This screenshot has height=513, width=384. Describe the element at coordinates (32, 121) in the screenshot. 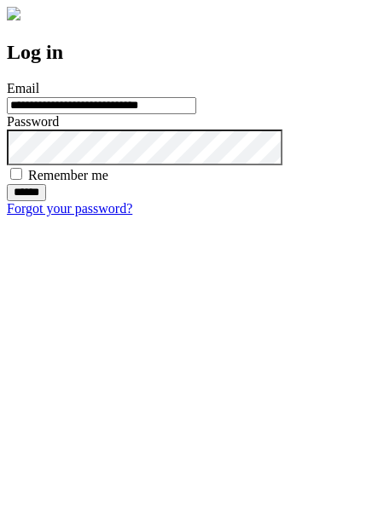

I see `label: Password` at that location.